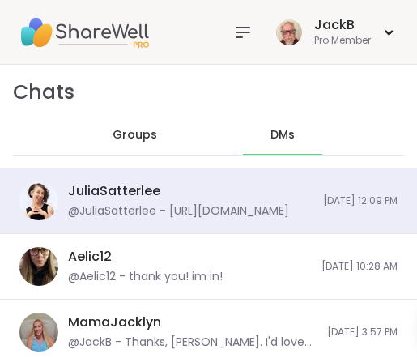  I want to click on img: https://sharewell-space-live.sfo3.digitaloceanspaces.com/user-generated/62d16e4a-96d3-4417-acc2-b..., so click(39, 201).